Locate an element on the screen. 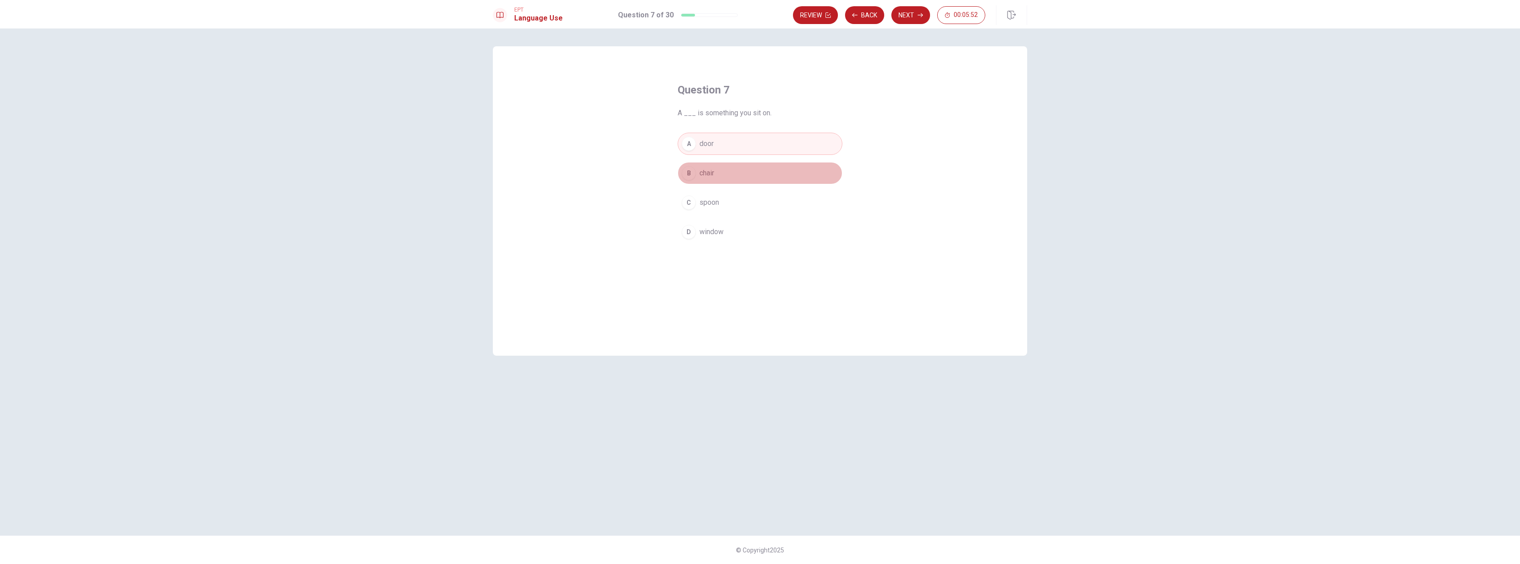 The height and width of the screenshot is (564, 1520). div: A is located at coordinates (689, 144).